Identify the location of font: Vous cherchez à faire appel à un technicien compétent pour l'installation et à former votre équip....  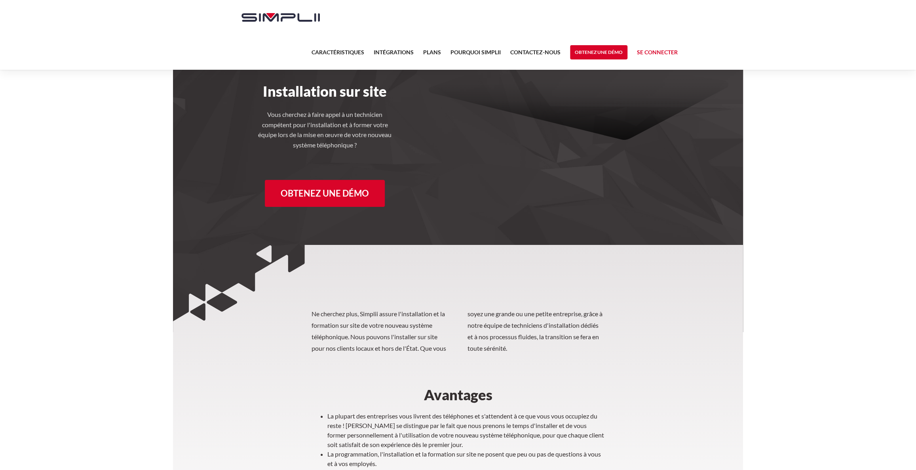
(325, 129).